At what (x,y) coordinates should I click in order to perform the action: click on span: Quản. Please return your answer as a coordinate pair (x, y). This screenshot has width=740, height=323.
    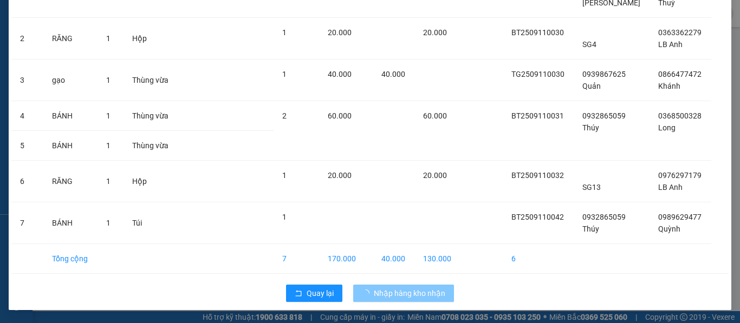
    Looking at the image, I should click on (592, 86).